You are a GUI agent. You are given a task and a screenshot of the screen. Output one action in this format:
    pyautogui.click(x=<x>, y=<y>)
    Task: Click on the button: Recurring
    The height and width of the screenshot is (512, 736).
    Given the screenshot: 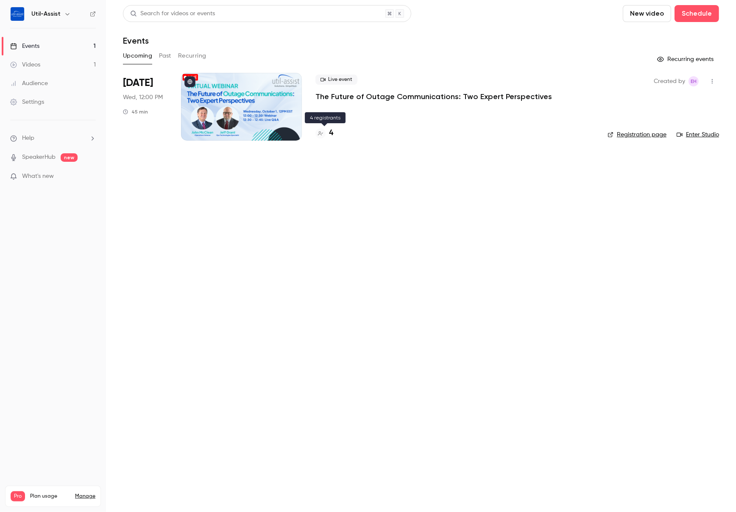 What is the action you would take?
    pyautogui.click(x=192, y=56)
    